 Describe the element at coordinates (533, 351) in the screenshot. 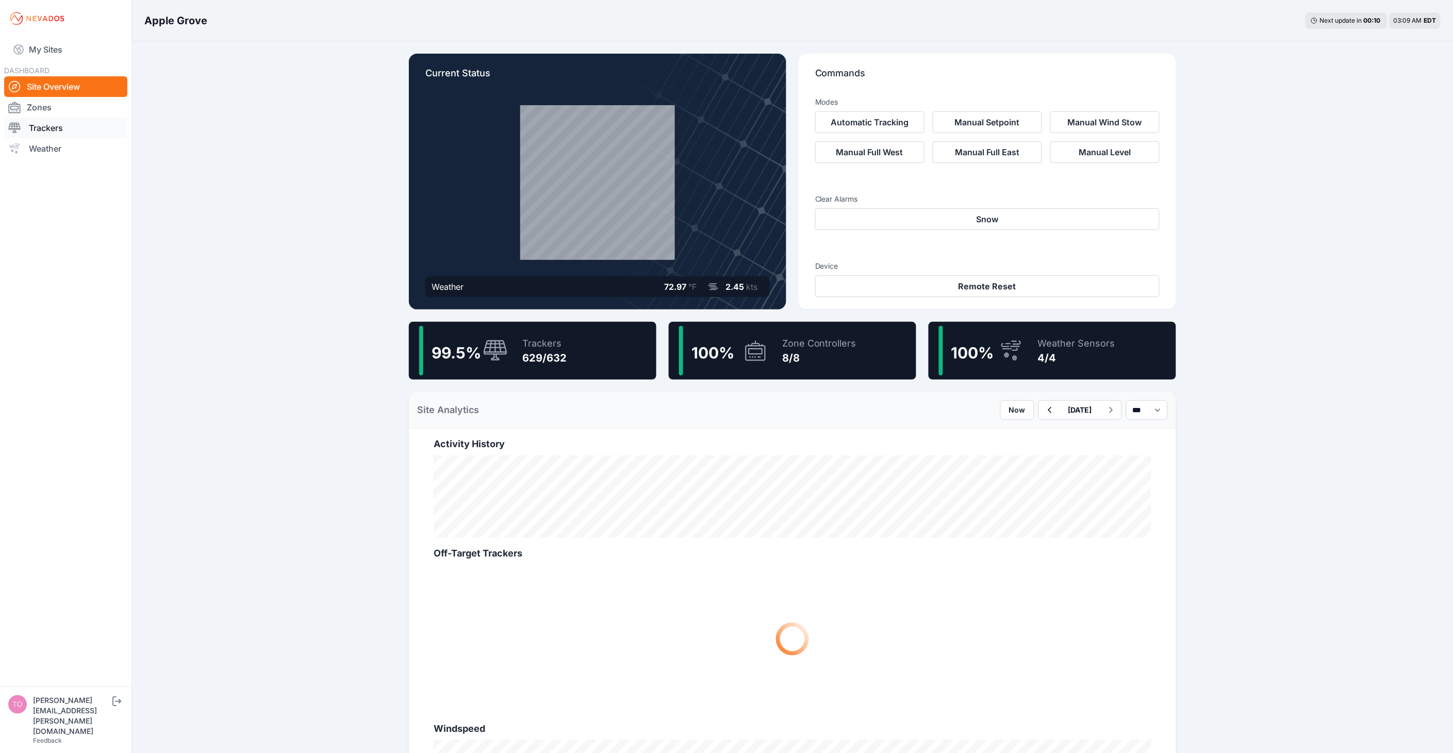

I see `a: 99.5%Trackers629/632` at that location.